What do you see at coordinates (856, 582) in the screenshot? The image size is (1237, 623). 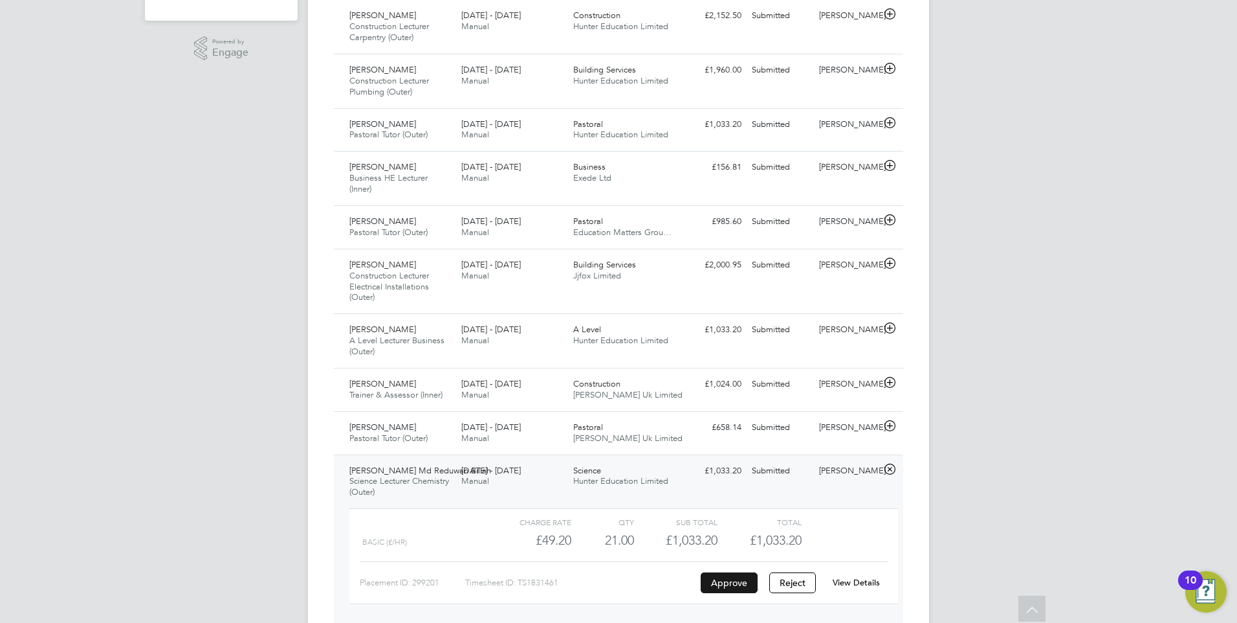 I see `a: View Details` at bounding box center [856, 582].